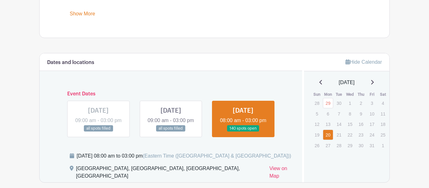 This screenshot has height=188, width=429. I want to click on p: 16, so click(361, 124).